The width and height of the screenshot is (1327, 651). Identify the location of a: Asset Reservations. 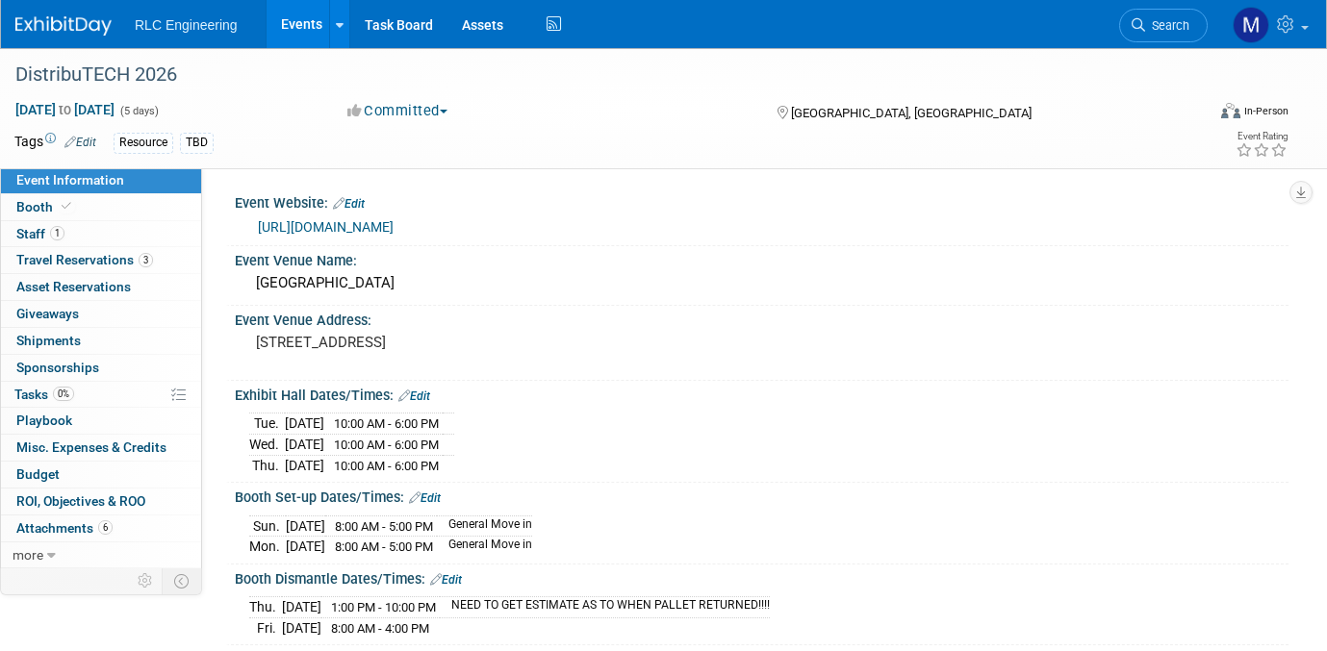
(101, 287).